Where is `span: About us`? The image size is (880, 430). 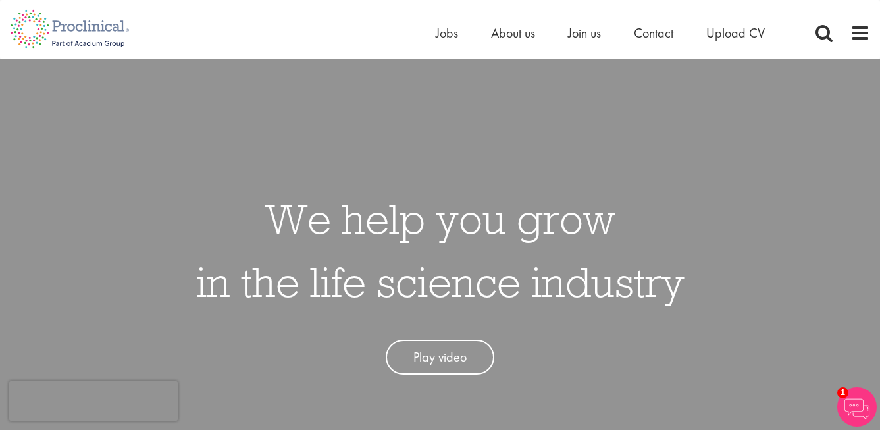
span: About us is located at coordinates (513, 33).